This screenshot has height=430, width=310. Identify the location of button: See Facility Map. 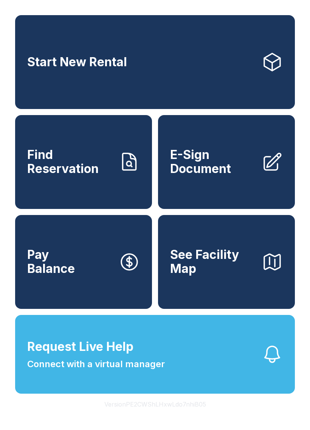
(227, 262).